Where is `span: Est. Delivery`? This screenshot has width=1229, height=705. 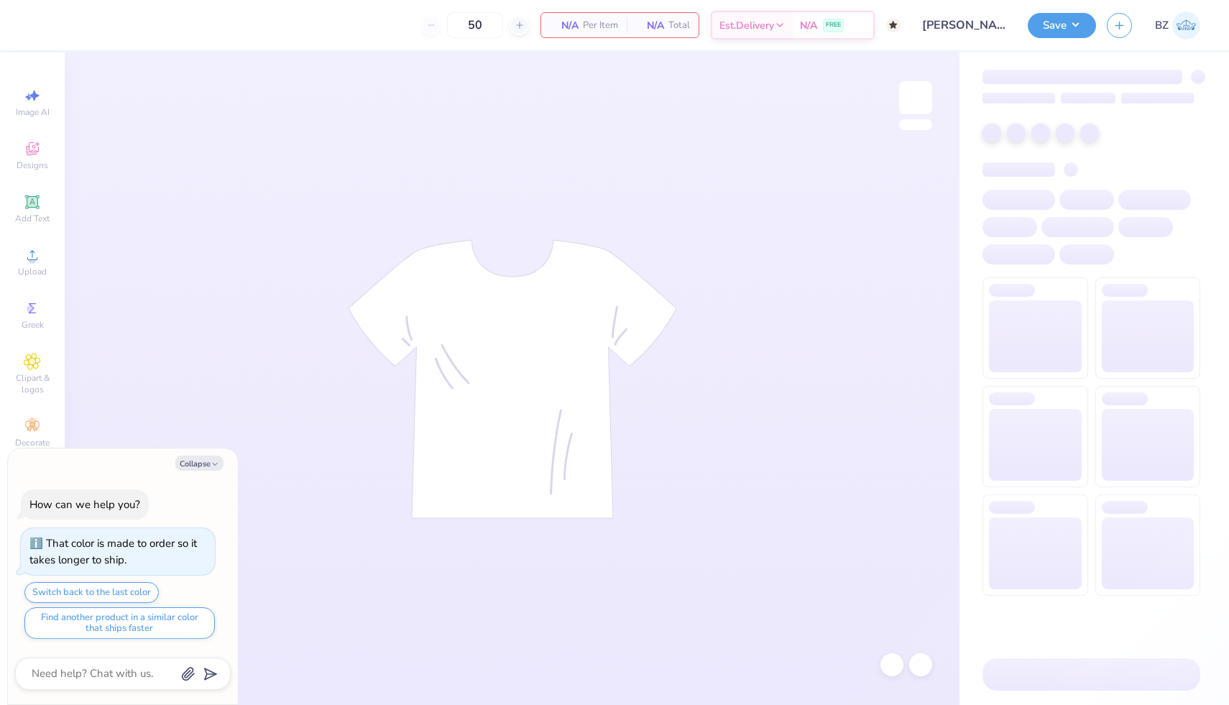 span: Est. Delivery is located at coordinates (747, 25).